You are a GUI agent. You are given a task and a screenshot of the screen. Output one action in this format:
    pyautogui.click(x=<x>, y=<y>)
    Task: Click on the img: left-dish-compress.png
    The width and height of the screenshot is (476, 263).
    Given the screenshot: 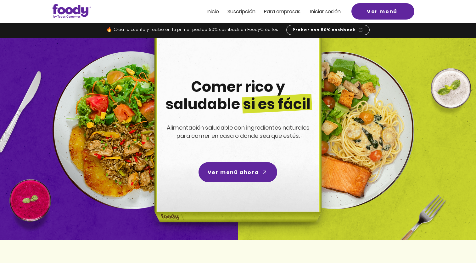 What is the action you would take?
    pyautogui.click(x=131, y=130)
    